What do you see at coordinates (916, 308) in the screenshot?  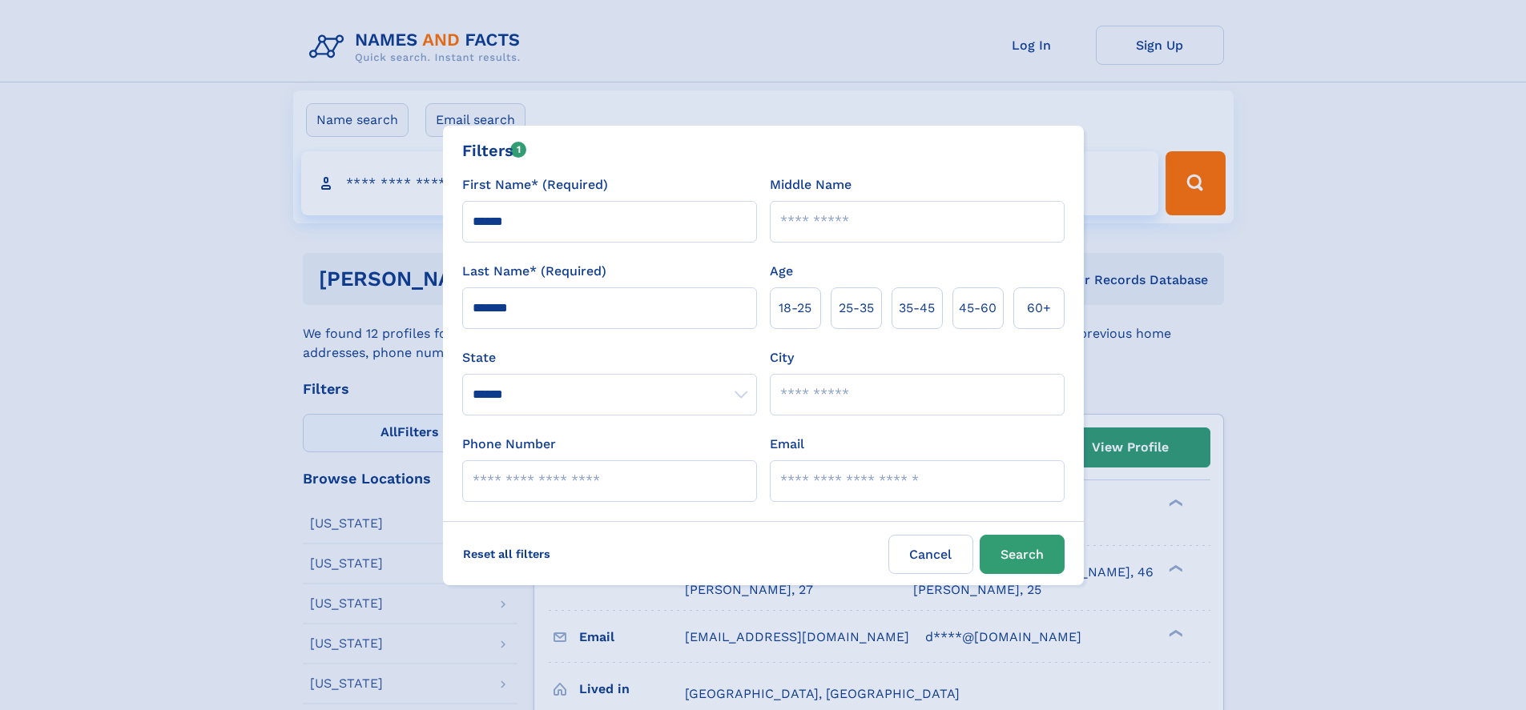 I see `span: 35‑45` at bounding box center [916, 308].